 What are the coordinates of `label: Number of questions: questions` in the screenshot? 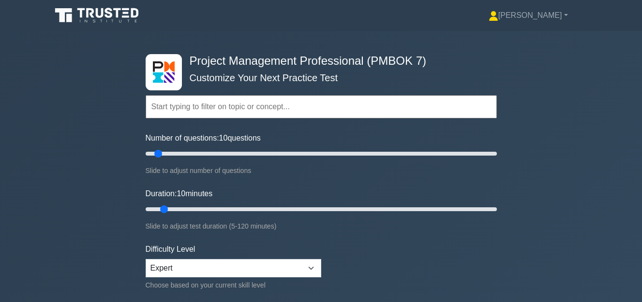 It's located at (203, 138).